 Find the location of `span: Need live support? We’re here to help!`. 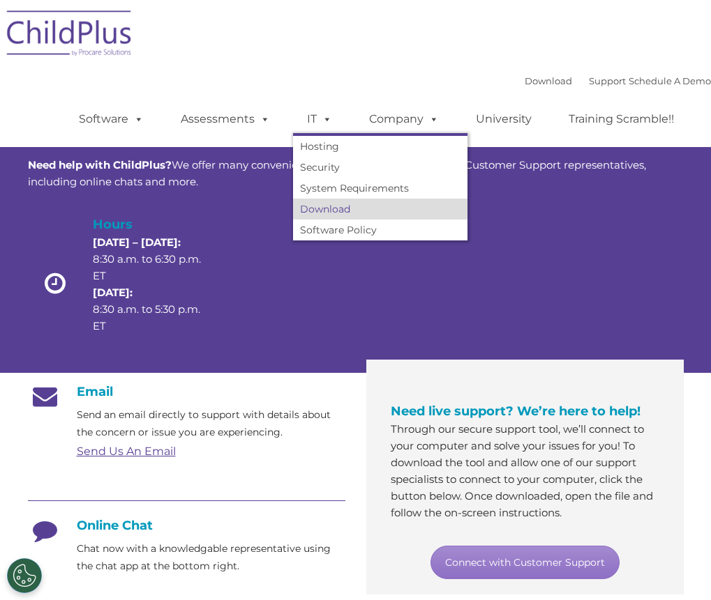

span: Need live support? We’re here to help! is located at coordinates (515, 411).